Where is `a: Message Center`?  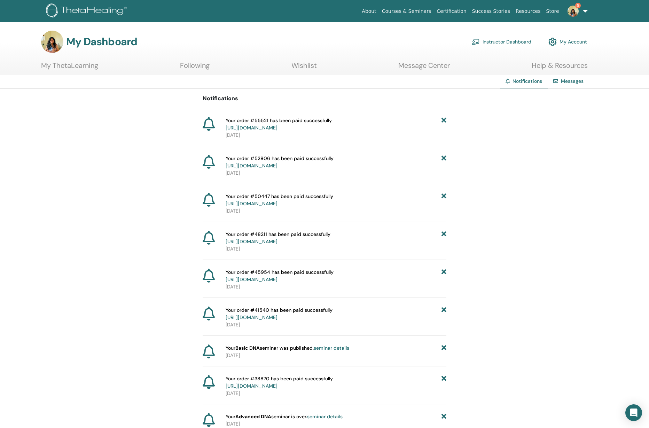
a: Message Center is located at coordinates (424, 68).